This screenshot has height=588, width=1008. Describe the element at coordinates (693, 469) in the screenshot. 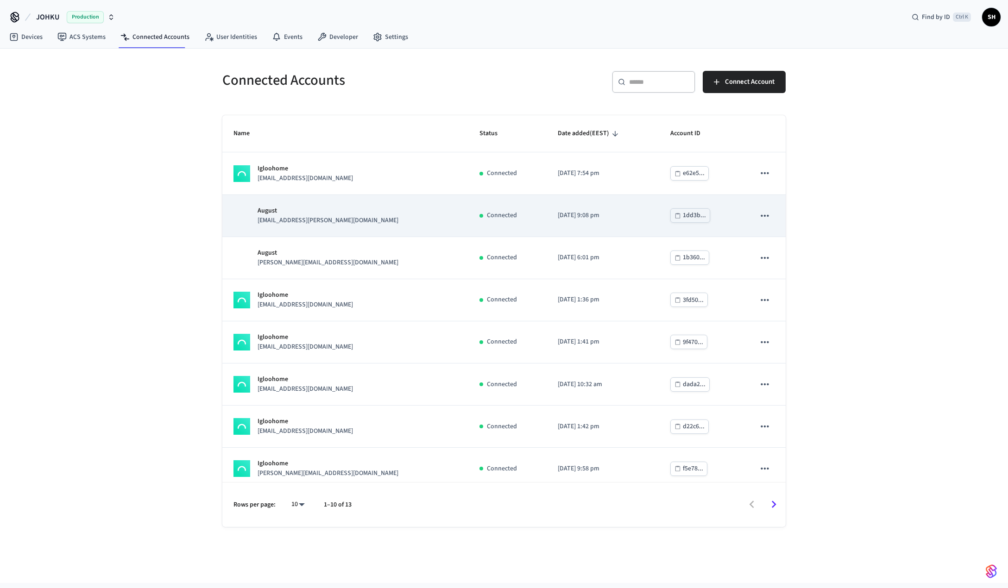

I see `div: f5e78...` at that location.